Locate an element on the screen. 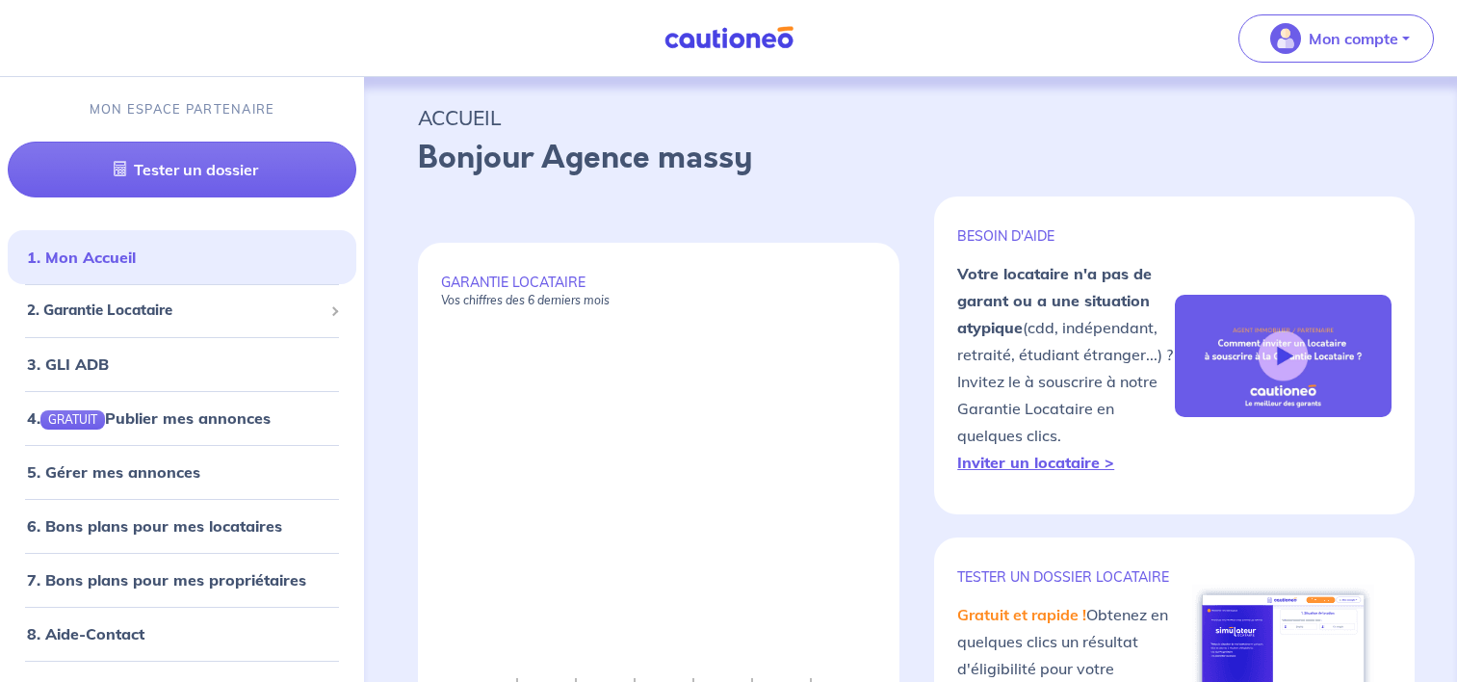 This screenshot has height=682, width=1457. span: 2. Garantie Locataire is located at coordinates (174, 310).